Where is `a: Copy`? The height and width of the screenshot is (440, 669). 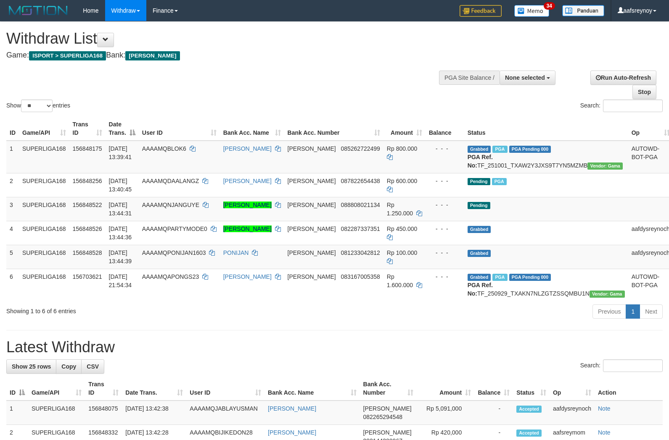
a: Copy is located at coordinates (69, 367).